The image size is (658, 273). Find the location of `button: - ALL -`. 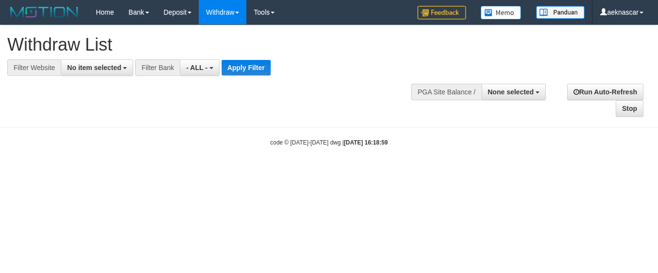

button: - ALL - is located at coordinates (199, 68).